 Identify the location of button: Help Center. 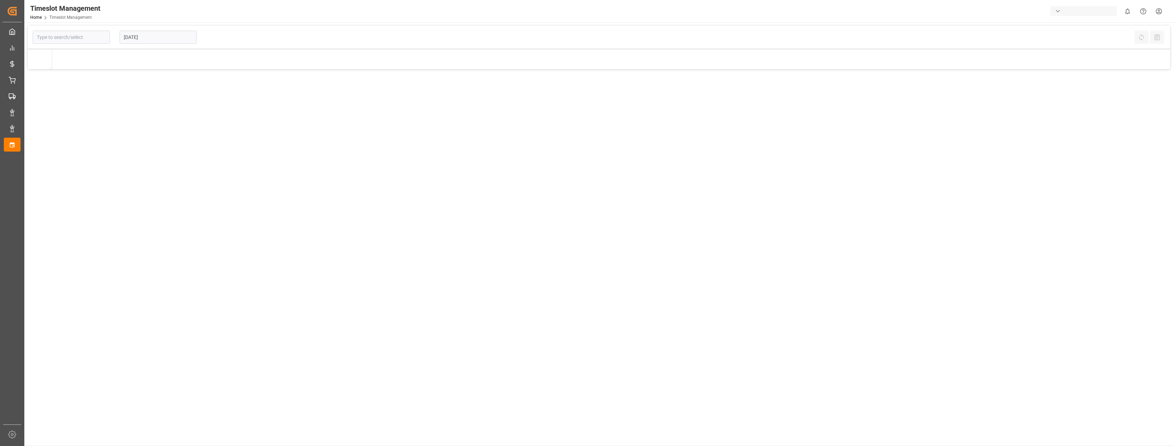
(1143, 11).